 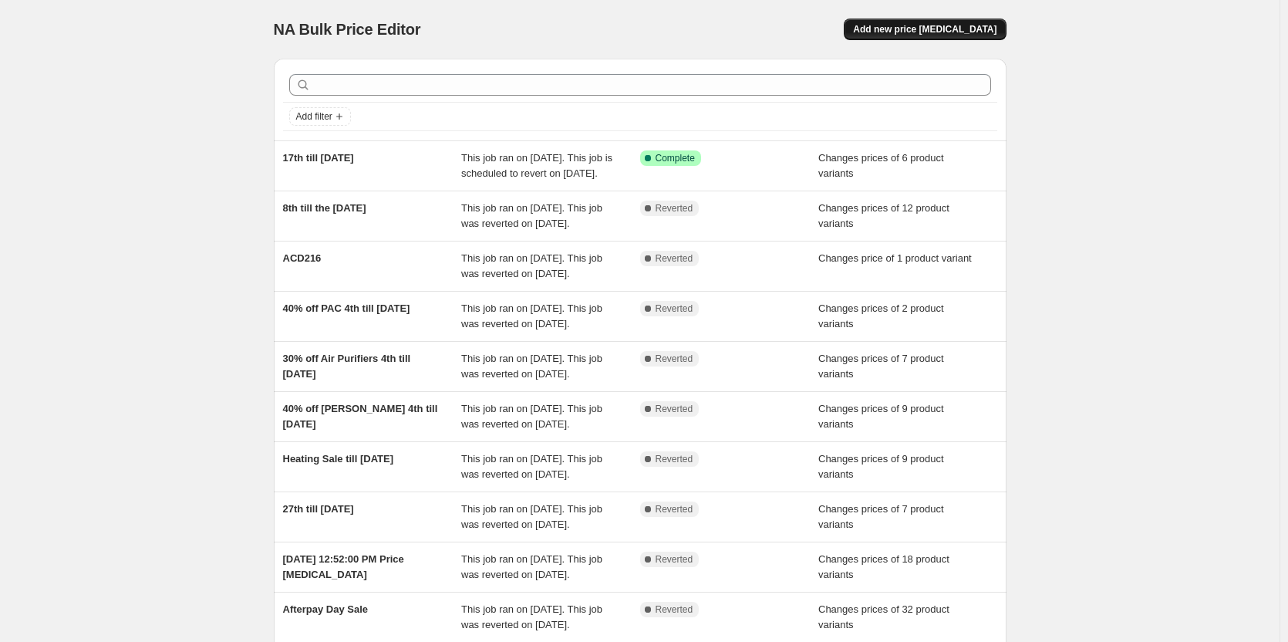 What do you see at coordinates (881, 165) in the screenshot?
I see `span: Changes prices of 6 product variants` at bounding box center [881, 165].